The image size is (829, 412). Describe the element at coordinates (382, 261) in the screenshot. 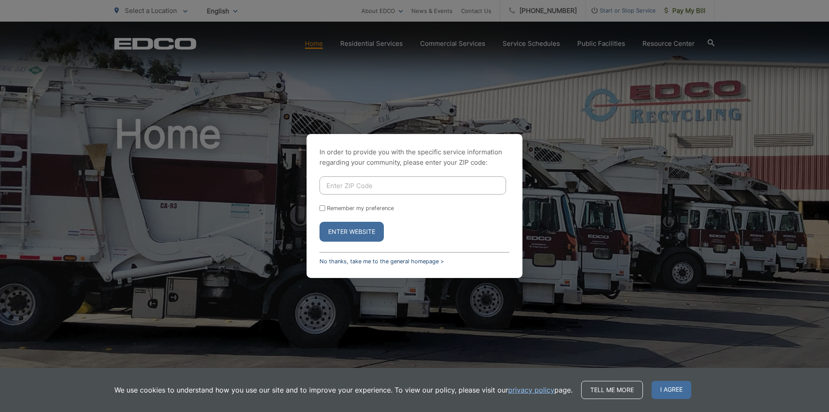

I see `a: No thanks, take me to the general homepage >` at that location.